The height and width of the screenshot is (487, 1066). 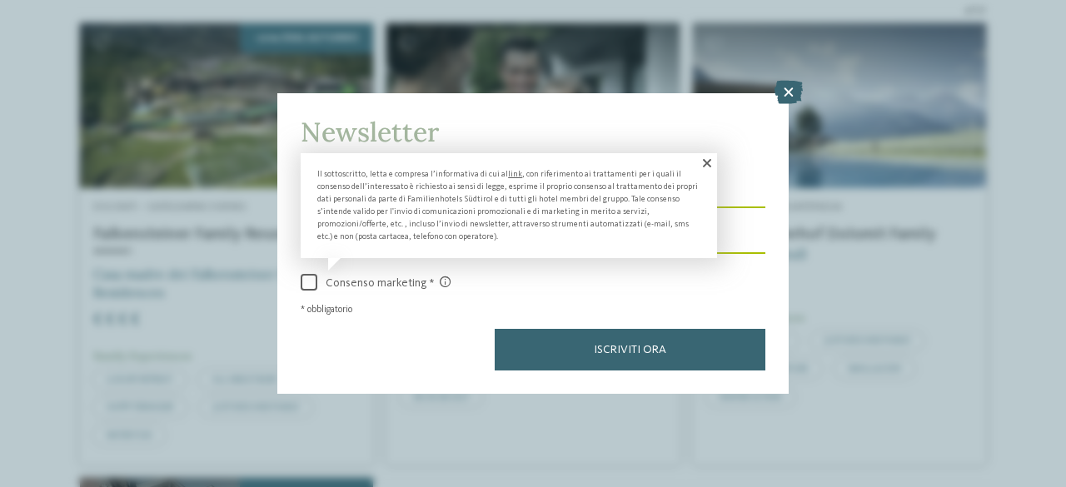 I want to click on div: Il sottoscritto, letta e compresa l’informativa di cui al , con riferimento ai trattamenti per i ..., so click(x=509, y=206).